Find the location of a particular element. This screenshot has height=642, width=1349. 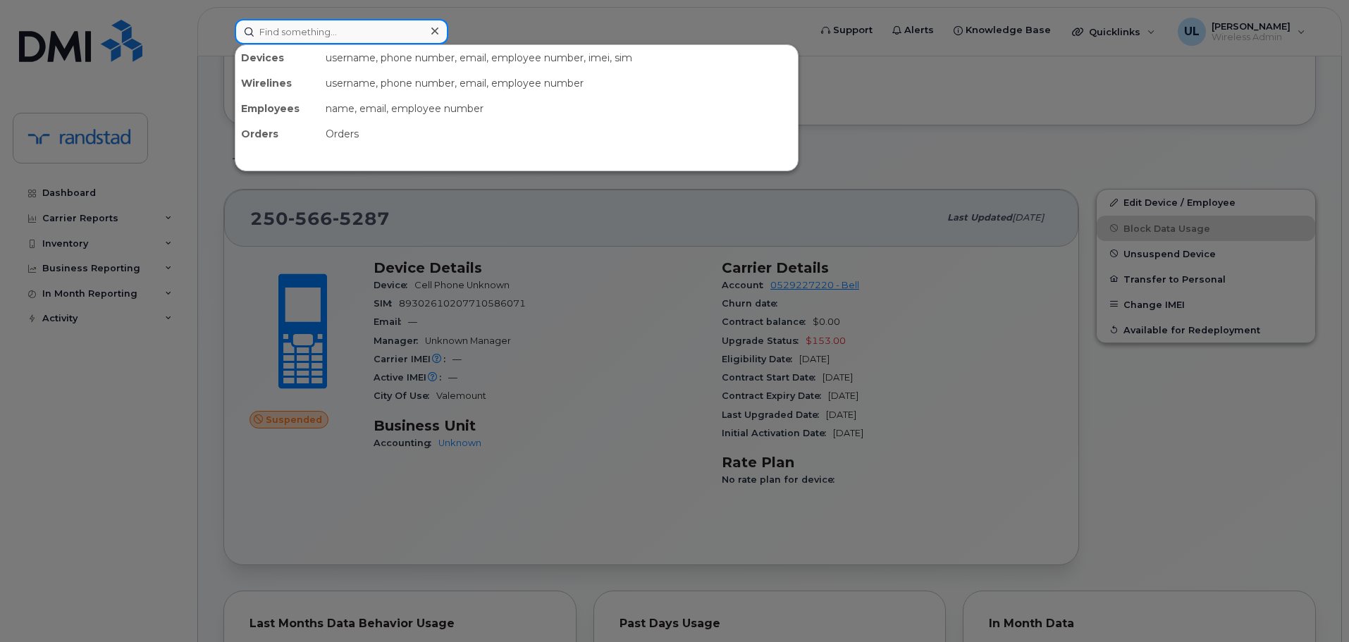

div: Wirelines is located at coordinates (278, 83).